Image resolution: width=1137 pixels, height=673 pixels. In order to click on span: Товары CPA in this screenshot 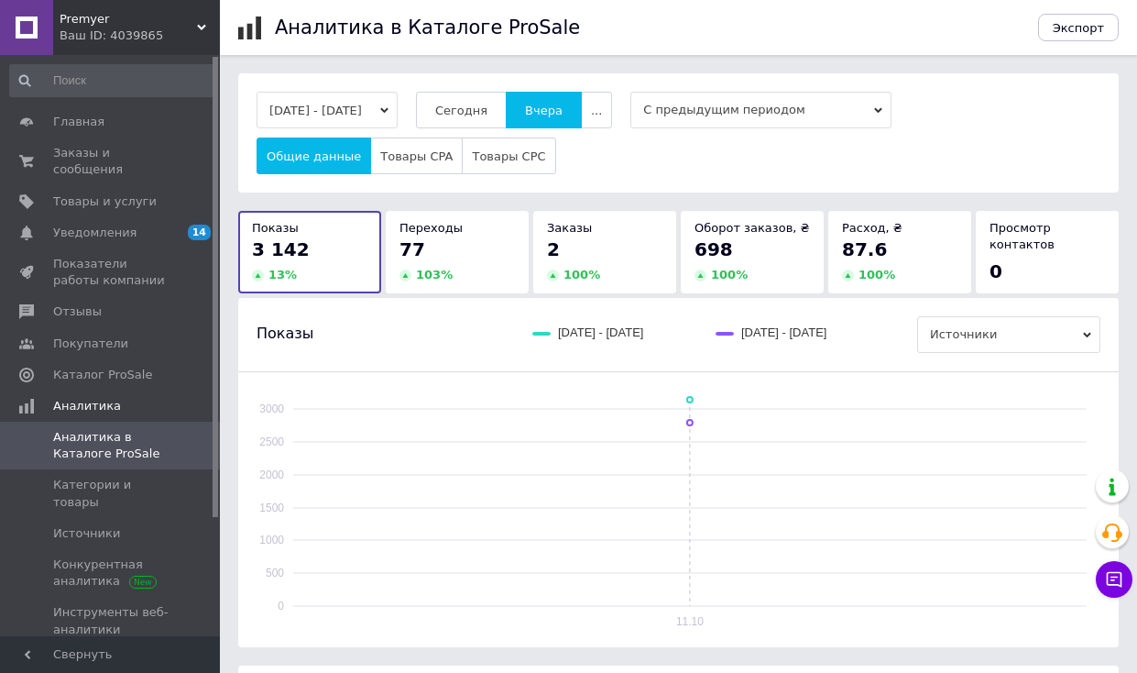, I will do `click(416, 156)`.